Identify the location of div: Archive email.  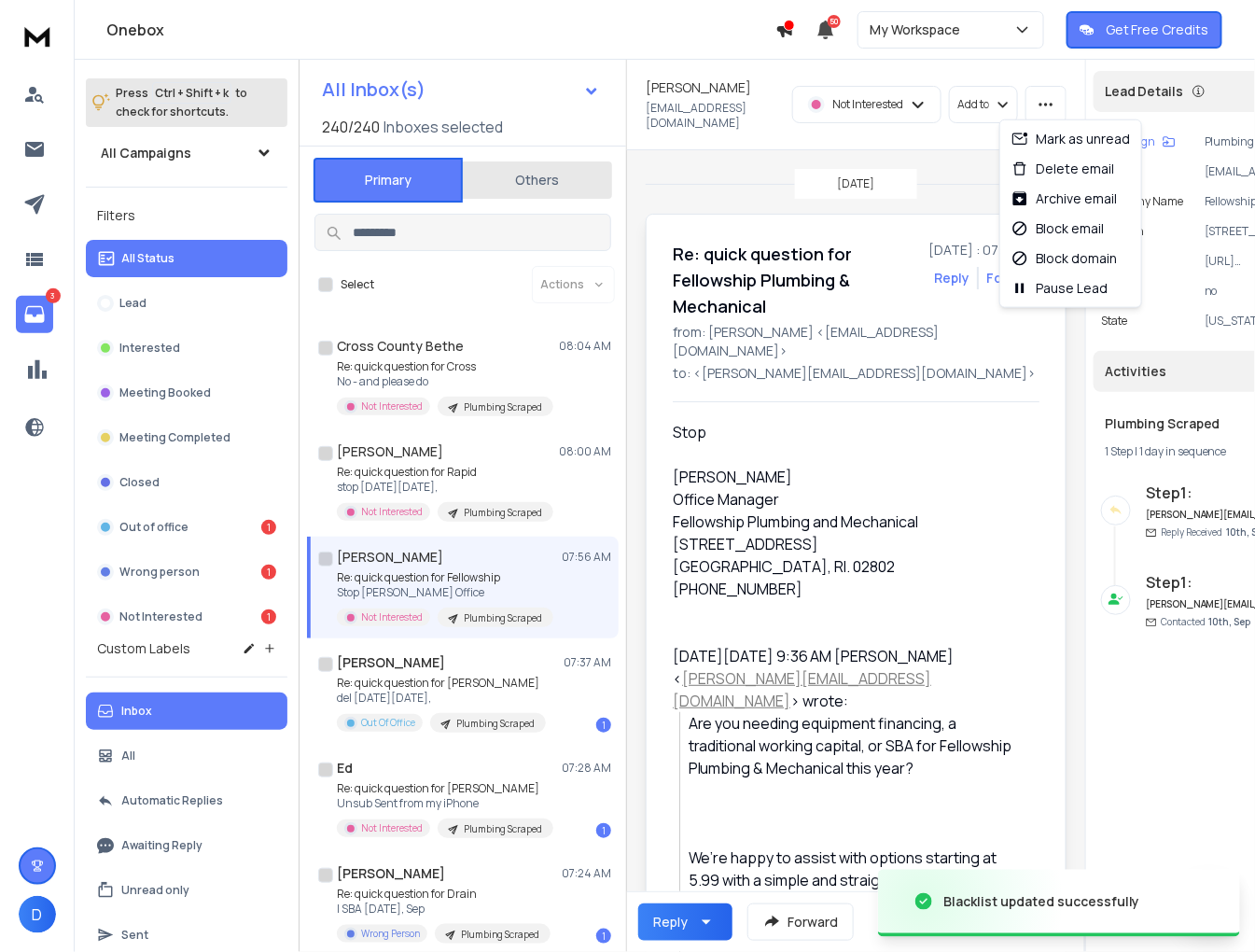
(1065, 199).